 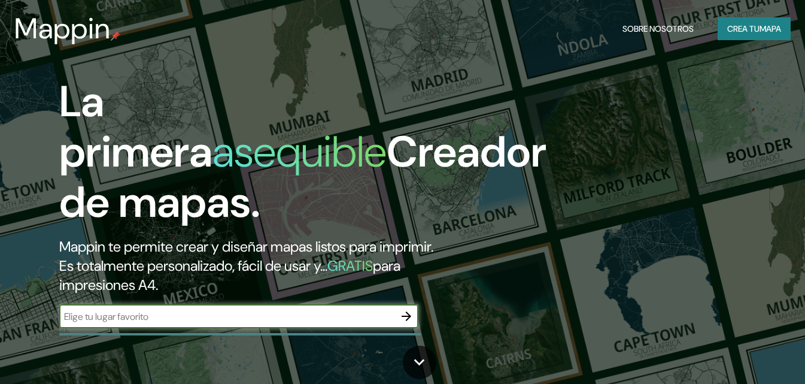 I want to click on font: GRATIS, so click(x=350, y=265).